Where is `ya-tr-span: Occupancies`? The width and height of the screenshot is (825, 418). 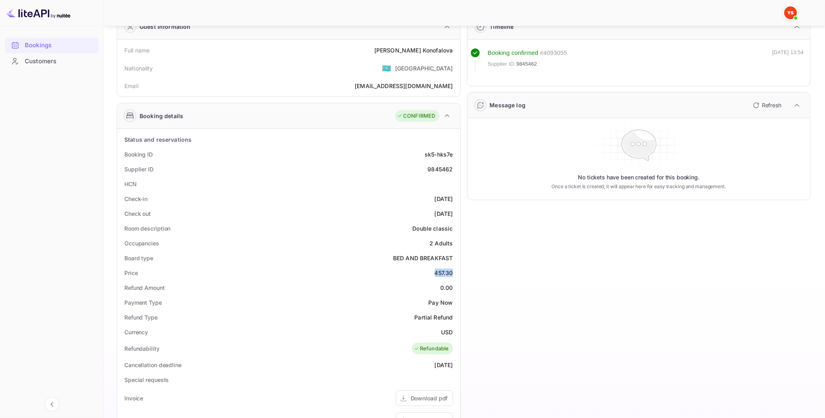
ya-tr-span: Occupancies is located at coordinates (142, 243).